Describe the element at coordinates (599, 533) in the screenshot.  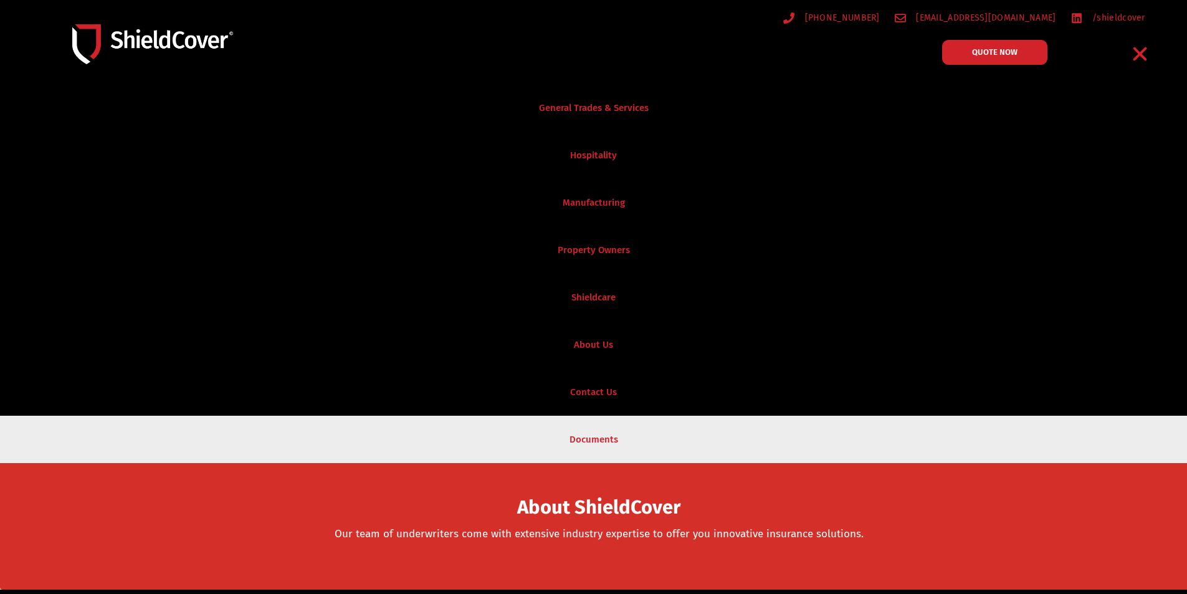
I see `a: Our team of underwriters come with extensive industry expertise to offer you innovative insurance...` at that location.